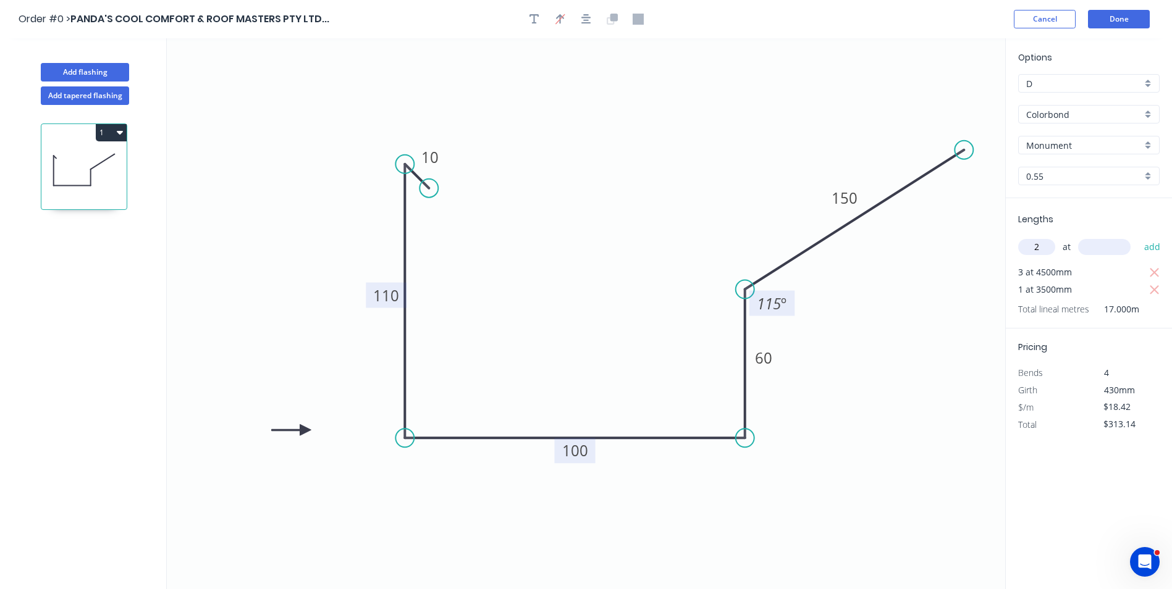  I want to click on tspan: º, so click(783, 303).